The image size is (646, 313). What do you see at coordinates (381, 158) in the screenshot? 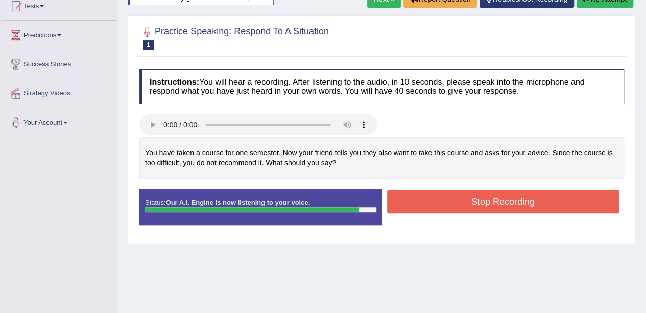
I see `div: You have taken a course for one semester. Now your friend tells you they also want to take this c...` at bounding box center [381, 158].